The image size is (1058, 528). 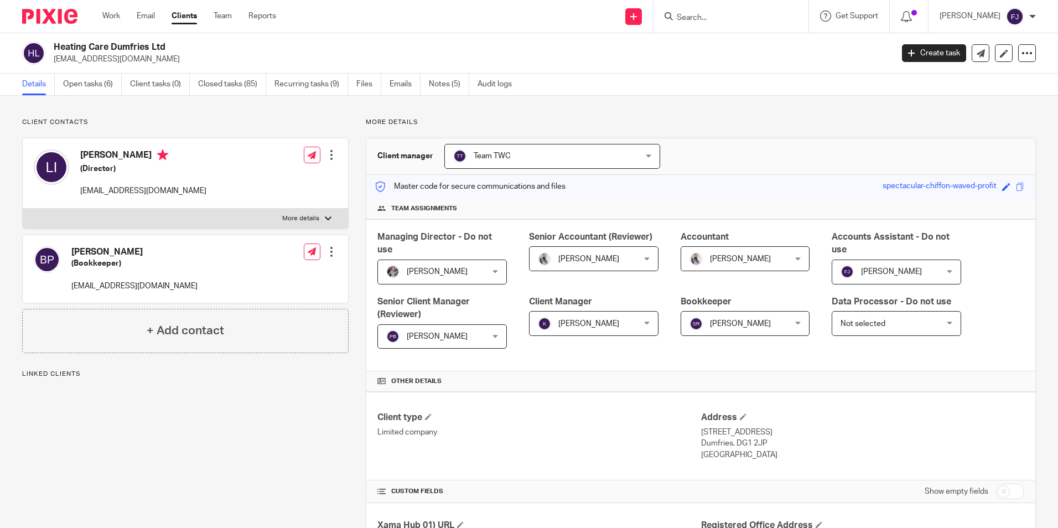 I want to click on a: Files, so click(x=369, y=84).